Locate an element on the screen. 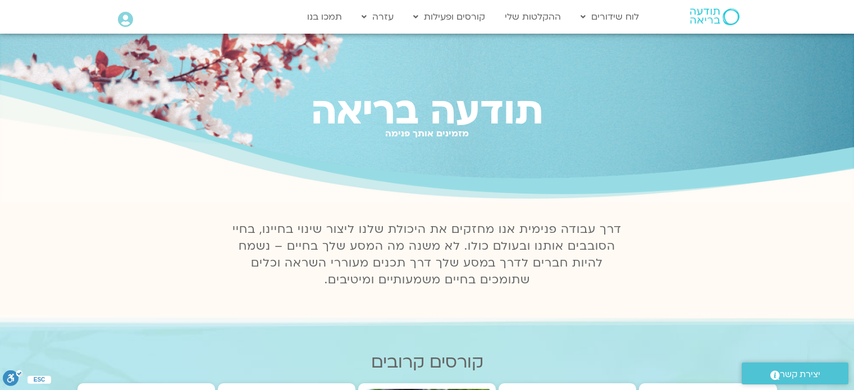 This screenshot has width=854, height=390. a: תמכו בנו is located at coordinates (325, 17).